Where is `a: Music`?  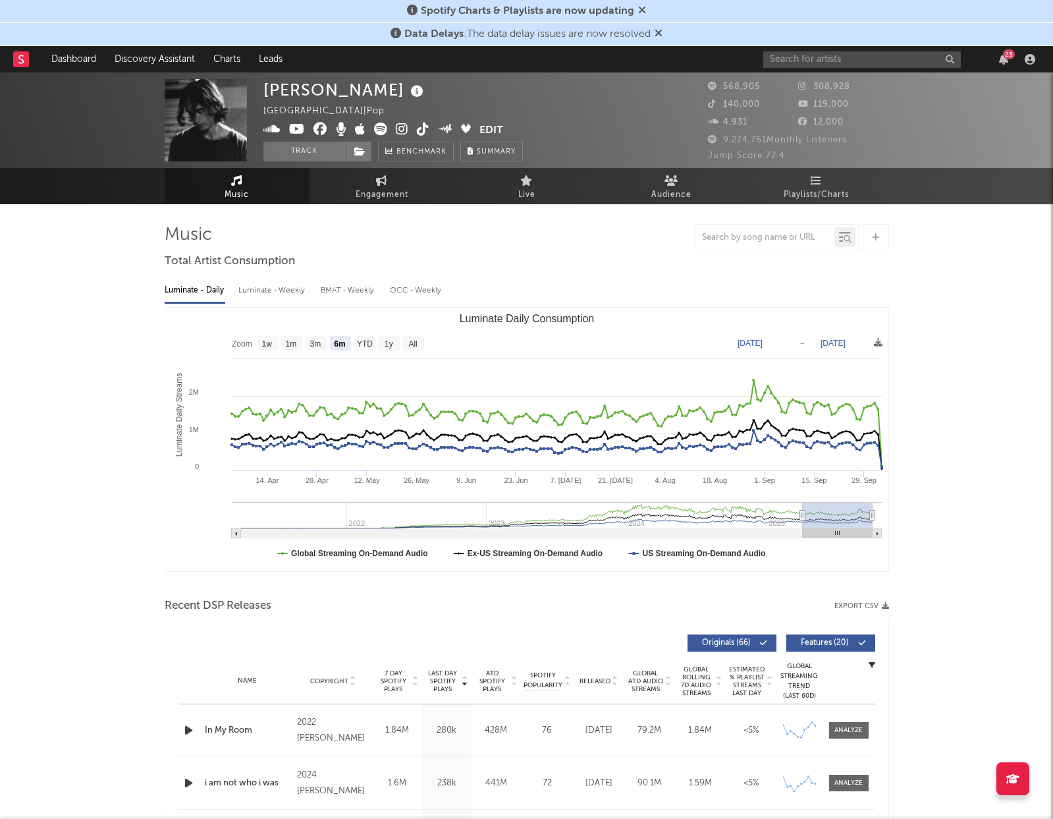
a: Music is located at coordinates (237, 186).